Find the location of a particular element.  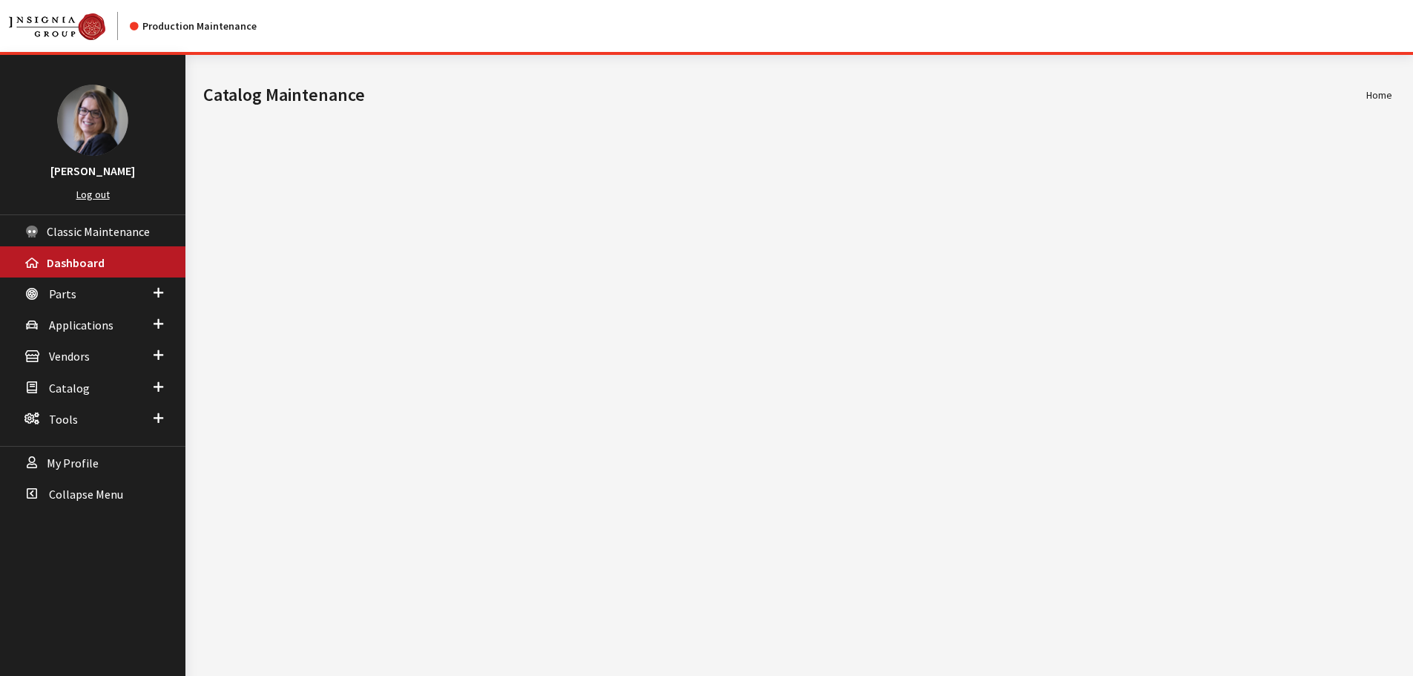

div: Production Maintenance is located at coordinates (193, 26).